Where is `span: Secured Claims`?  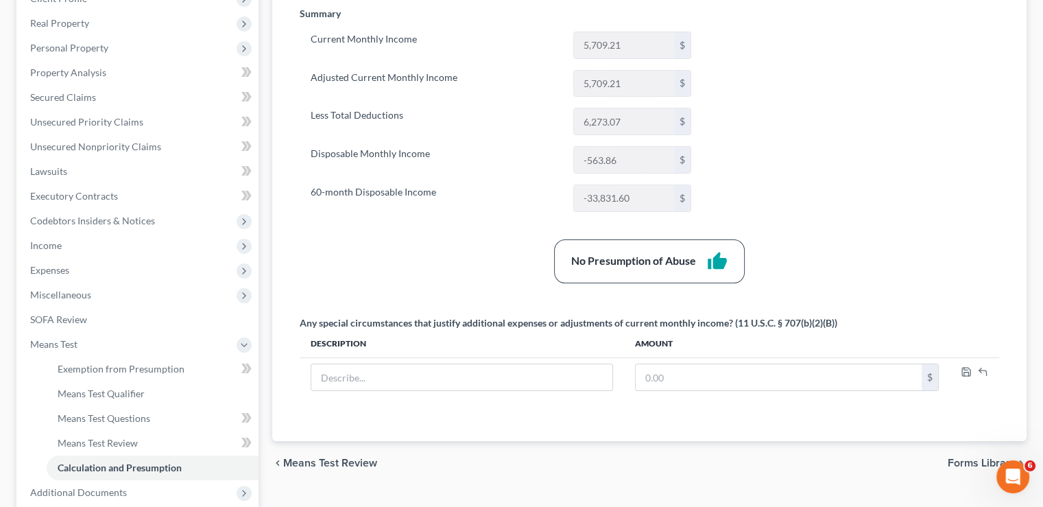
span: Secured Claims is located at coordinates (63, 97).